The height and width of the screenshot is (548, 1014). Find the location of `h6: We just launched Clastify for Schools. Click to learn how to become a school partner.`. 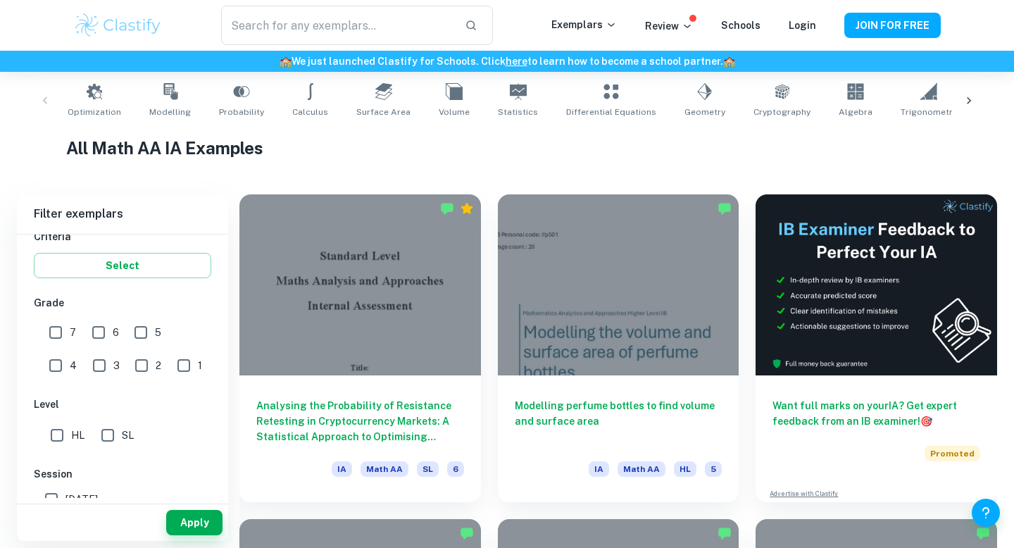

h6: We just launched Clastify for Schools. Click to learn how to become a school partner. is located at coordinates (507, 61).